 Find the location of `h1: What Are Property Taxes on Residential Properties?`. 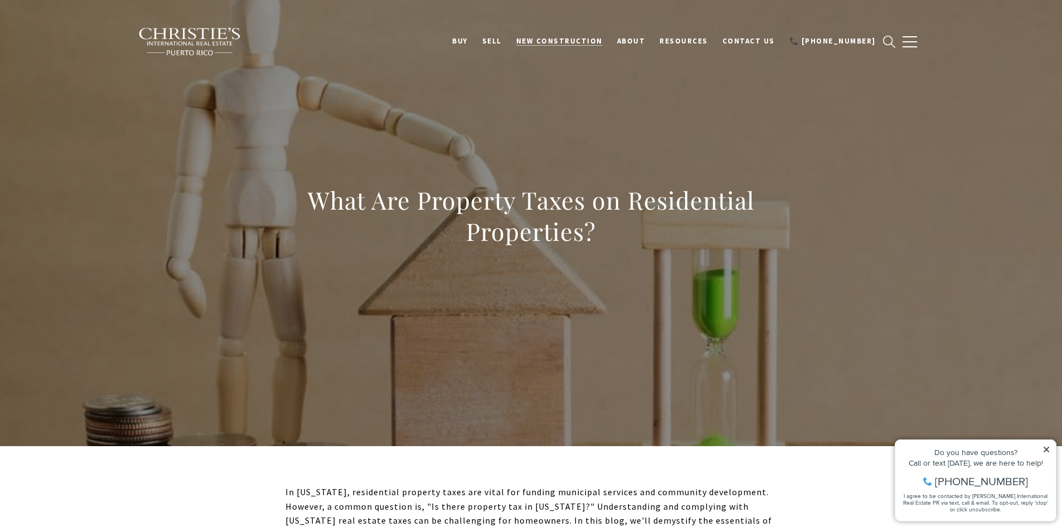

h1: What Are Property Taxes on Residential Properties? is located at coordinates (532, 216).